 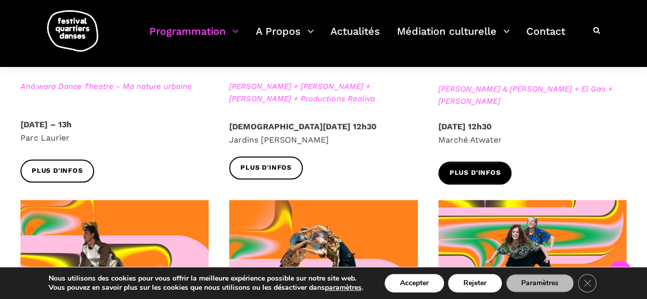 I want to click on p: Nous utilisons des cookies pour vous offrir la meilleure expérience possible sur notre site web., so click(x=205, y=279).